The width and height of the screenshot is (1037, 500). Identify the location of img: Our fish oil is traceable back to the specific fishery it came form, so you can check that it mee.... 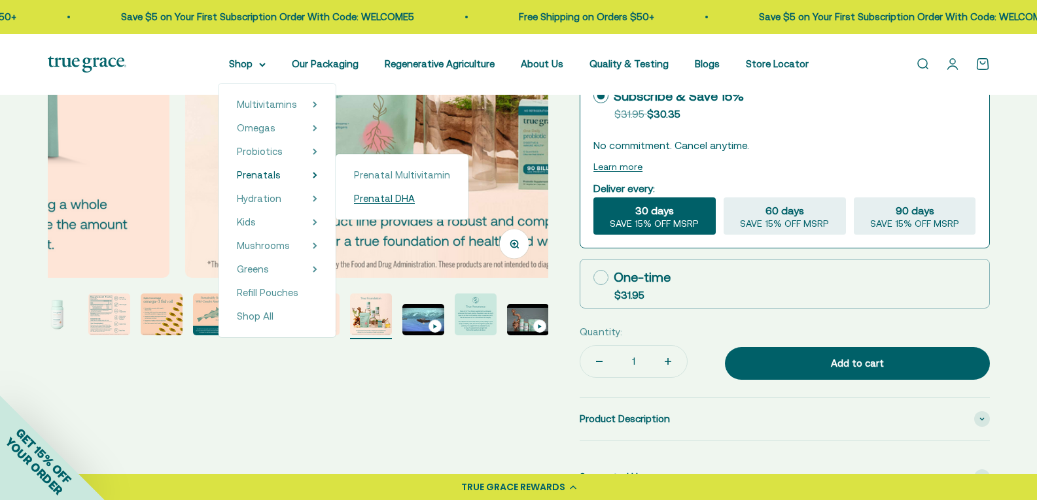
(214, 315).